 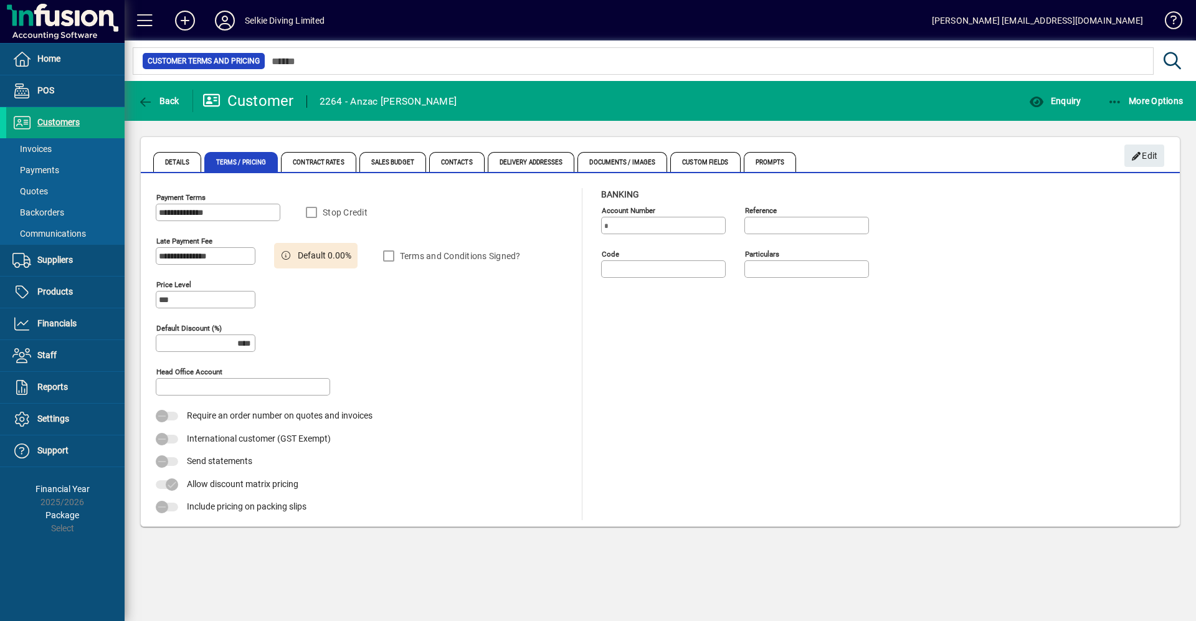 What do you see at coordinates (53, 450) in the screenshot?
I see `span: Support` at bounding box center [53, 450].